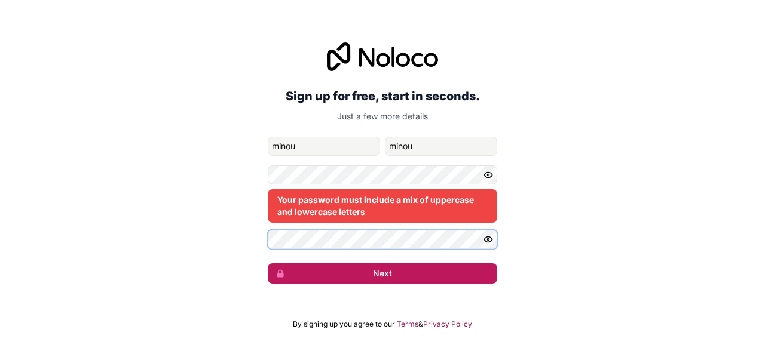  I want to click on button: Next, so click(382, 274).